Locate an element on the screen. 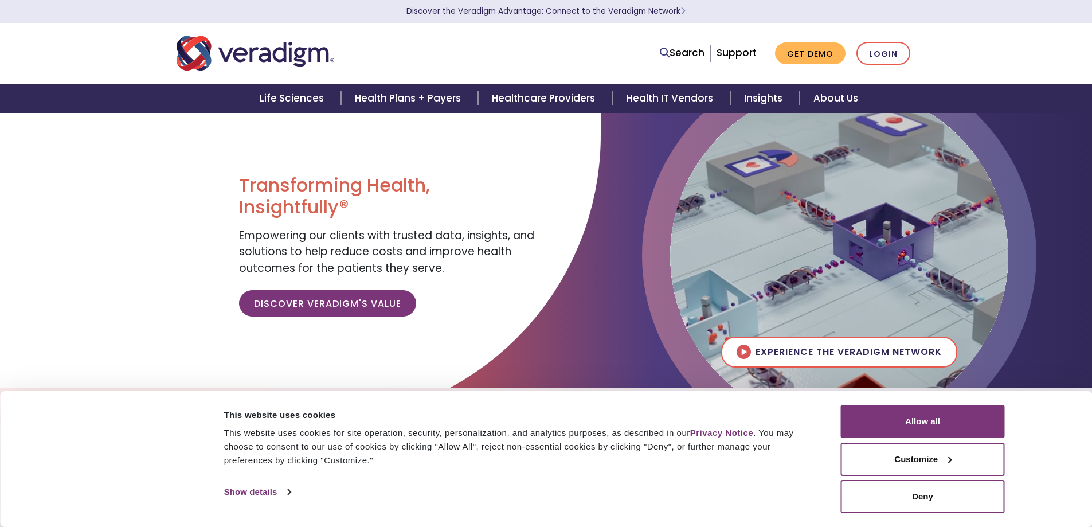 The image size is (1092, 527). span: Learn More is located at coordinates (682, 11).